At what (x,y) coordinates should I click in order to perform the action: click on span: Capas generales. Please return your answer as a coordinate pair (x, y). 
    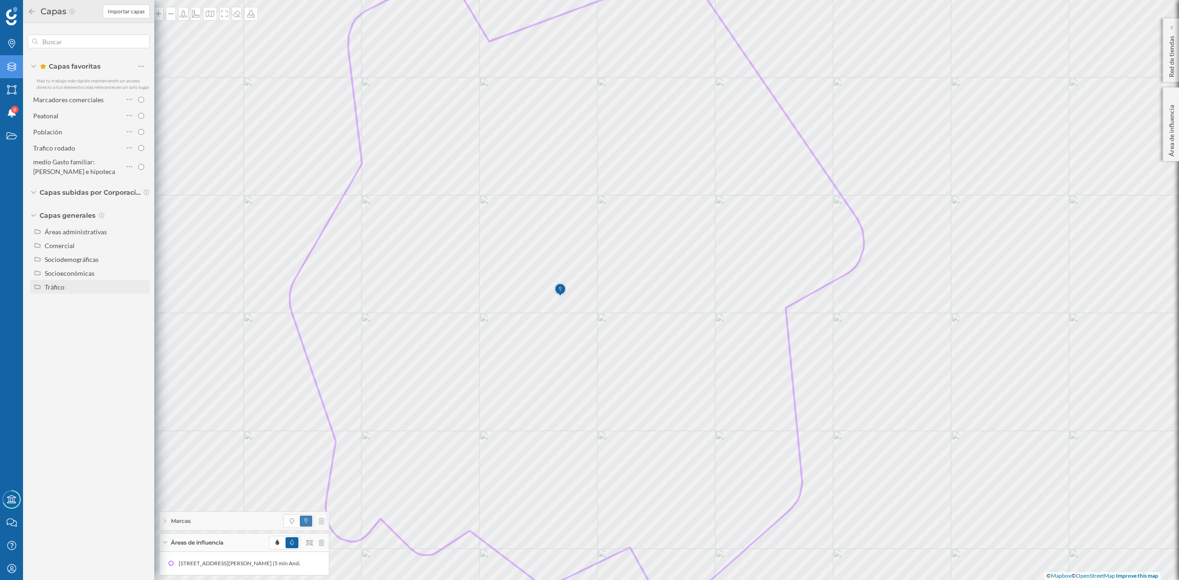
    Looking at the image, I should click on (67, 215).